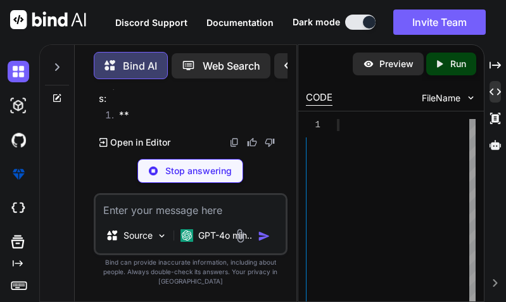  What do you see at coordinates (225, 235) in the screenshot?
I see `p: GPT-4o min..` at bounding box center [225, 235].